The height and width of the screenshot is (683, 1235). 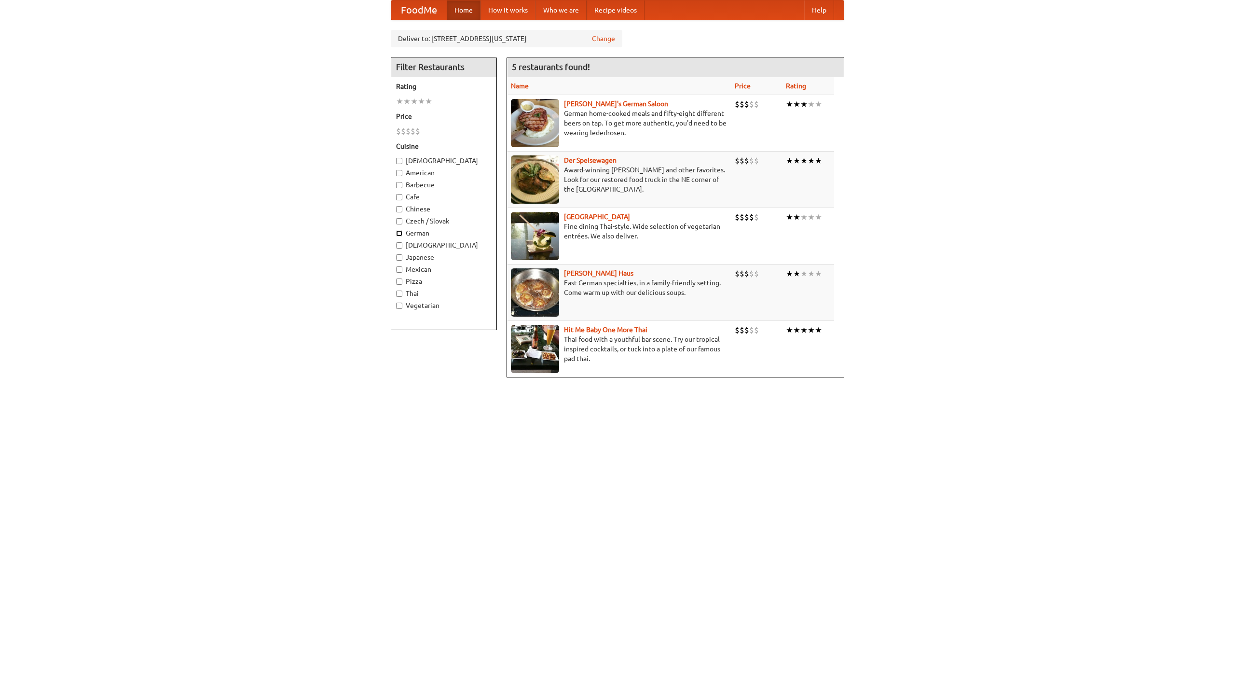 What do you see at coordinates (444, 197) in the screenshot?
I see `label: Cafe` at bounding box center [444, 197].